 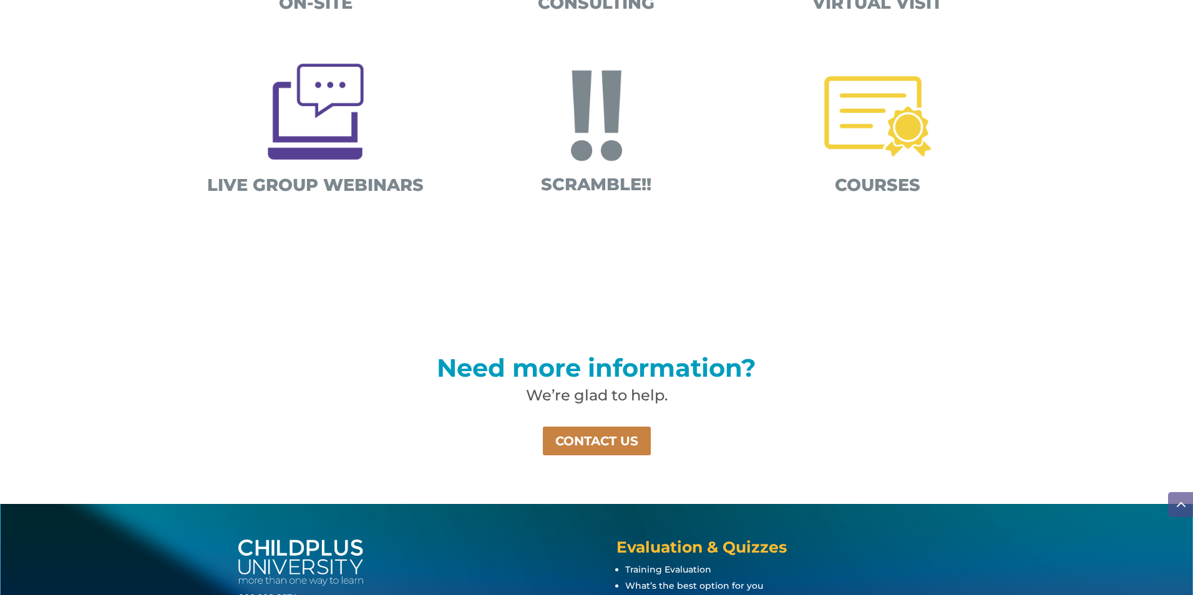 What do you see at coordinates (668, 570) in the screenshot?
I see `span: Training Evaluation` at bounding box center [668, 570].